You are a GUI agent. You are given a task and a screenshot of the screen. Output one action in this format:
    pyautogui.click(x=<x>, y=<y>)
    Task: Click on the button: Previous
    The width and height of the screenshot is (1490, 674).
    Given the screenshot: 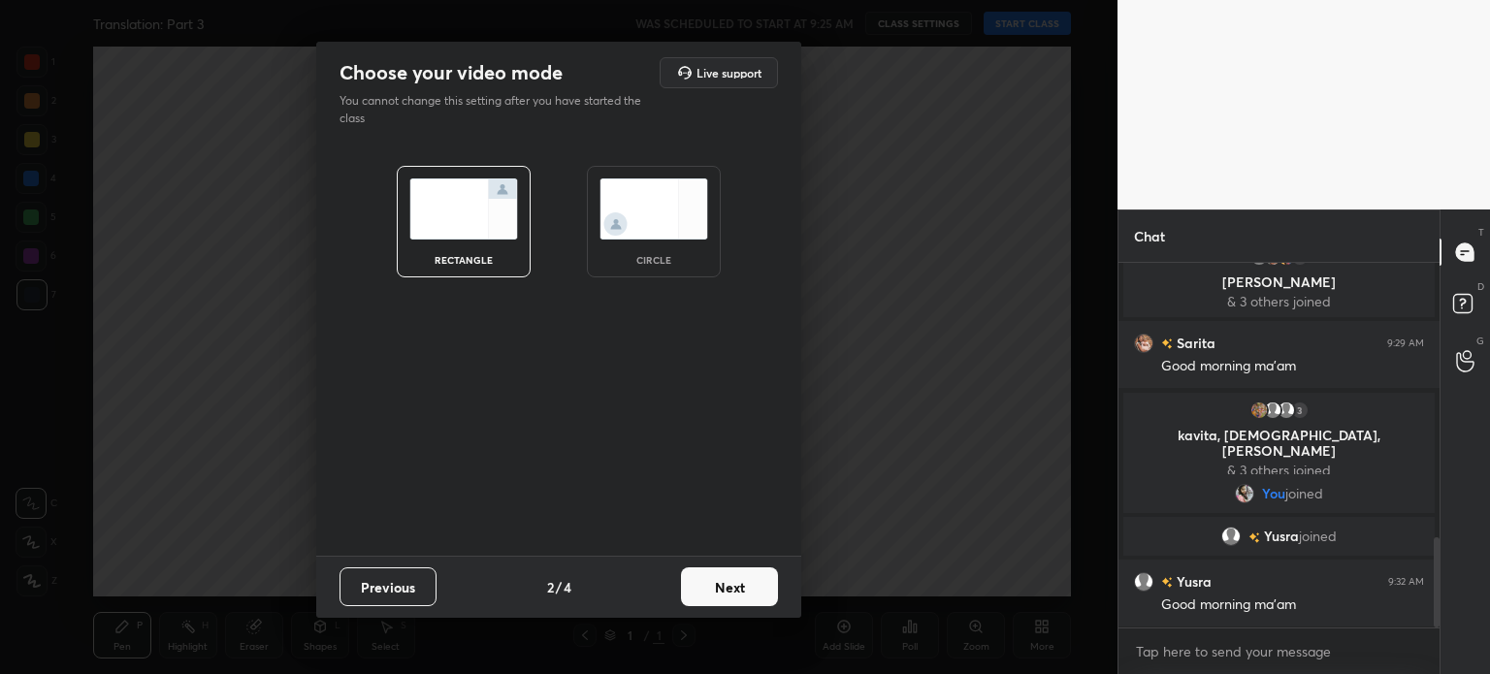 What is the action you would take?
    pyautogui.click(x=388, y=587)
    